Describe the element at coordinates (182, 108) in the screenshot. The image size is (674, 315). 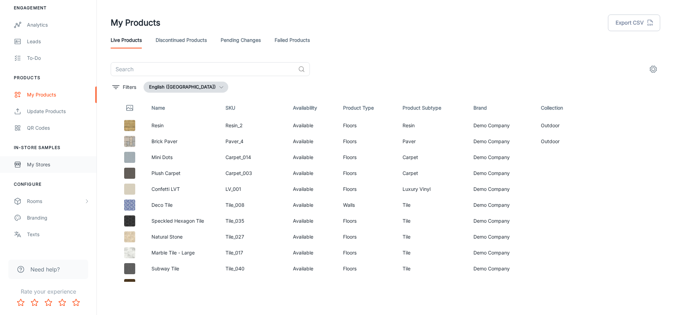
I see `th: Name` at that location.